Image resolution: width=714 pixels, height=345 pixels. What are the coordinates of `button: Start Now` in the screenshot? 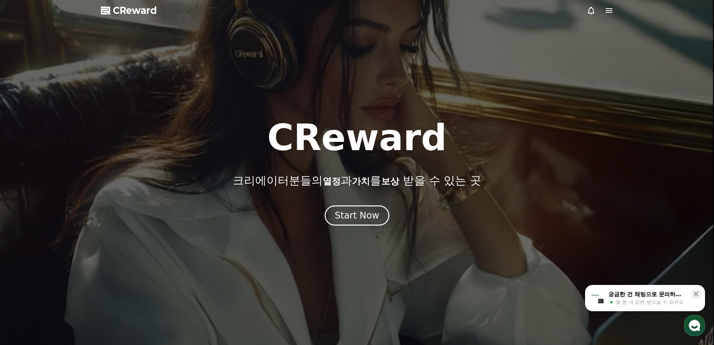 It's located at (357, 215).